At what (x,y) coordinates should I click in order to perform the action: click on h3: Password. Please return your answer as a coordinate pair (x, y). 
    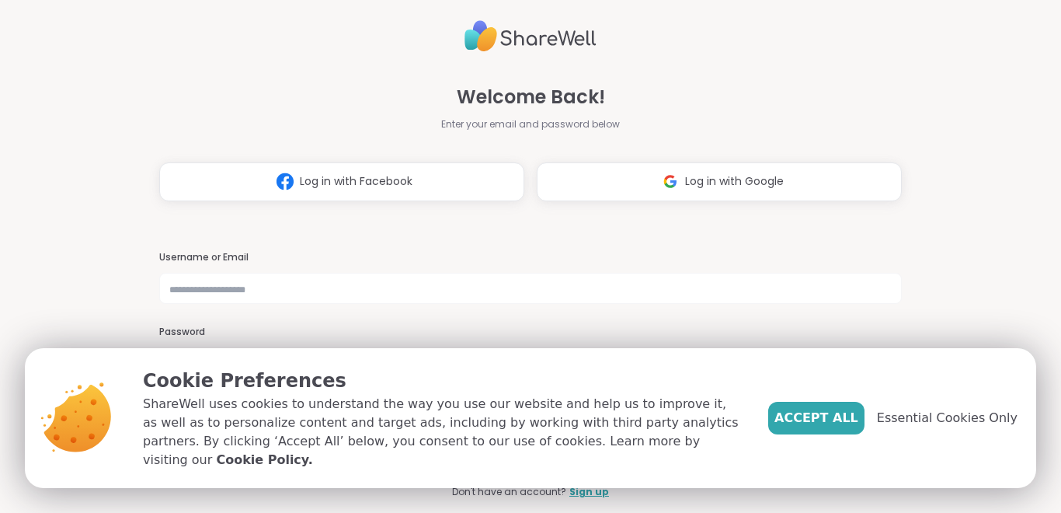
    Looking at the image, I should click on (530, 332).